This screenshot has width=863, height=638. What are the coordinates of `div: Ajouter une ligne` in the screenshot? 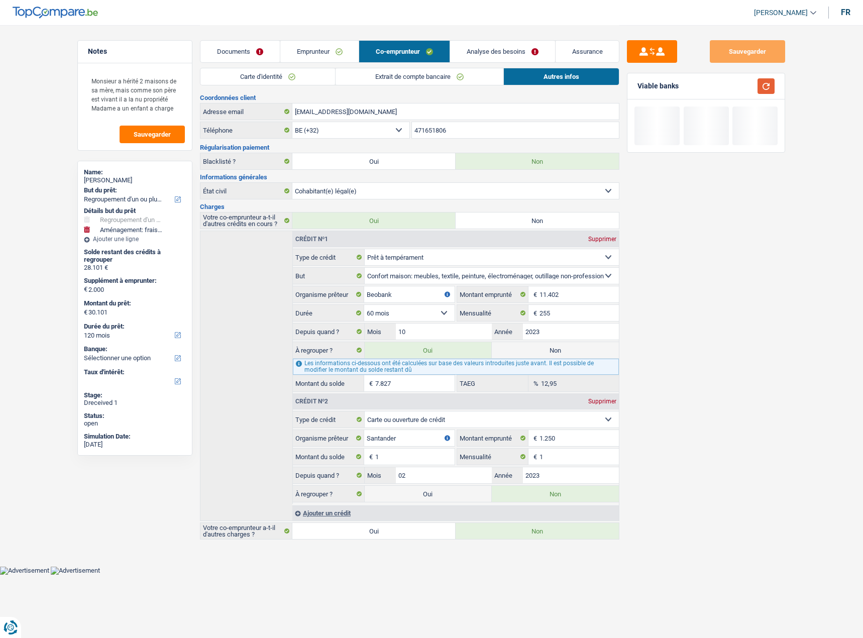 It's located at (135, 239).